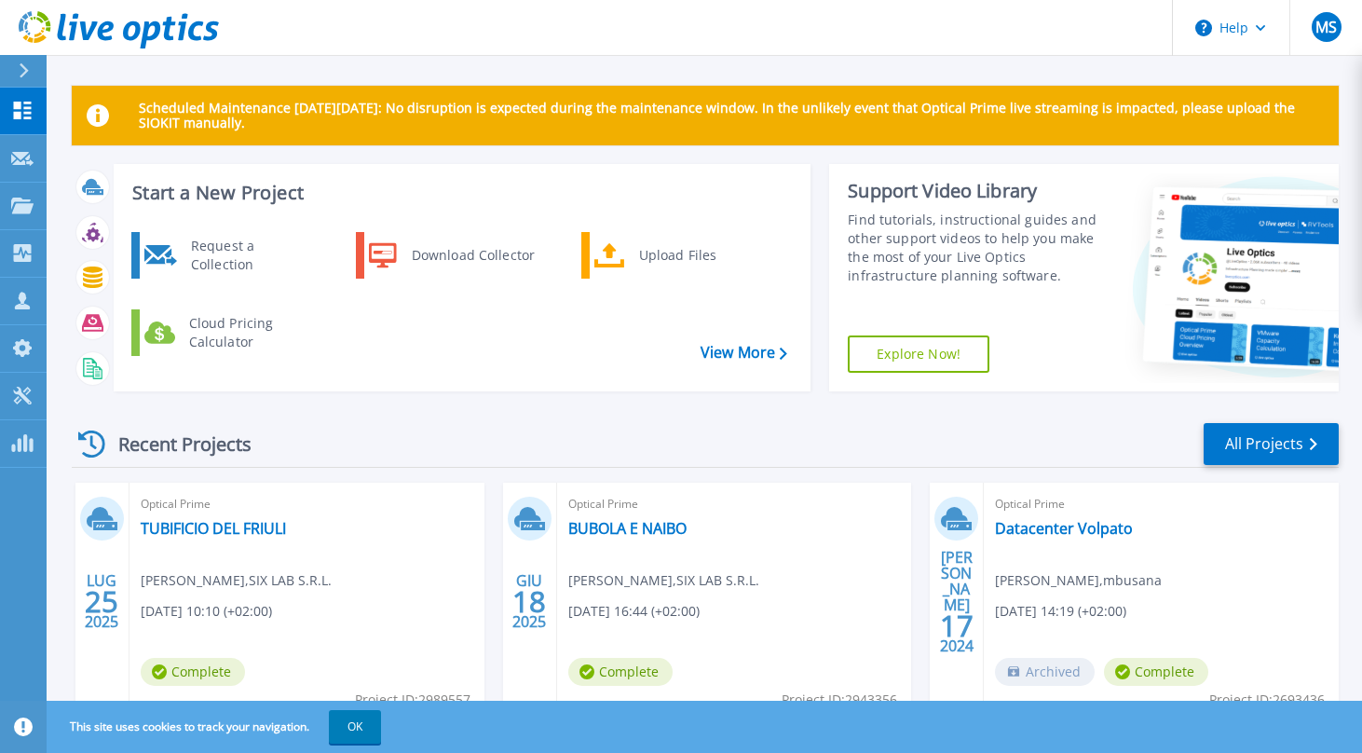  I want to click on a: Datacenter Volpato, so click(1064, 528).